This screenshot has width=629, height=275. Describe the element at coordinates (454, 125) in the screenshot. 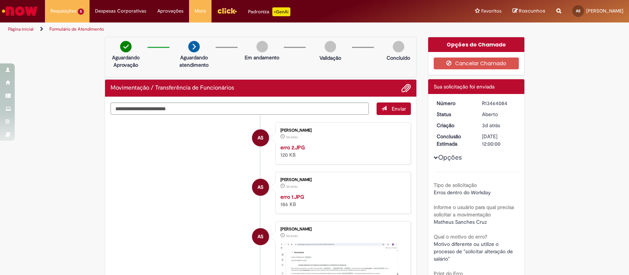

I see `dt: Criação` at that location.